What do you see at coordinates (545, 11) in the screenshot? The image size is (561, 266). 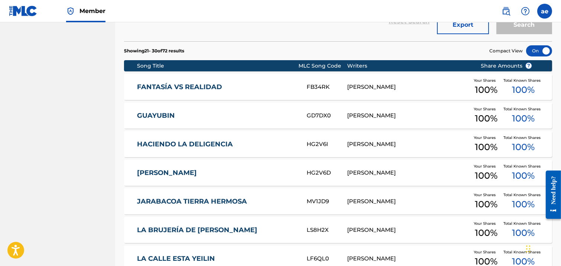 I see `div: User Menu` at bounding box center [545, 11].